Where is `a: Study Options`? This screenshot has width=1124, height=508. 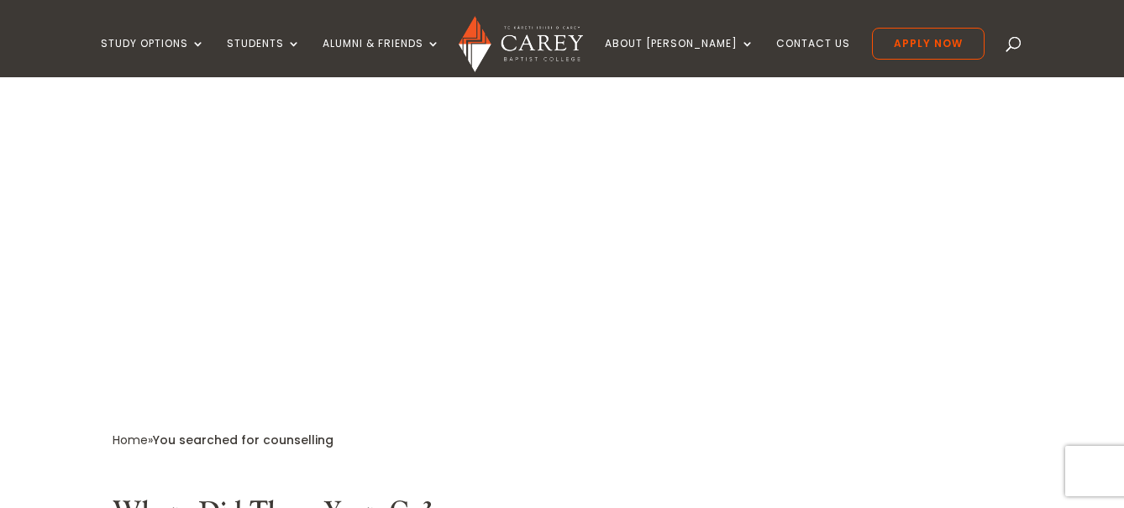 a: Study Options is located at coordinates (153, 57).